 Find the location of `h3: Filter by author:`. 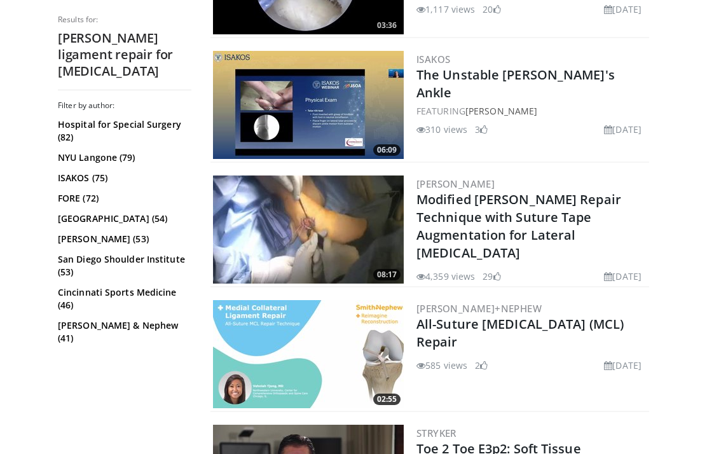

h3: Filter by author: is located at coordinates (125, 105).